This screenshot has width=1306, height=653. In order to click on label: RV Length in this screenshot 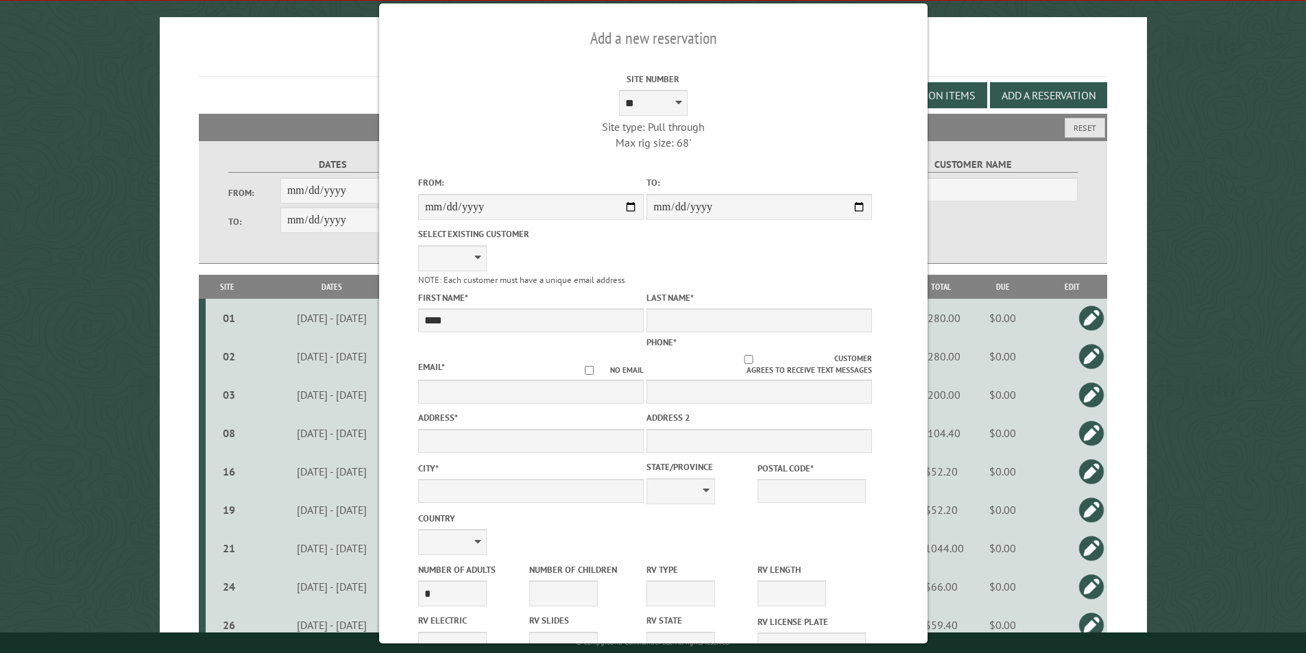, I will do `click(812, 570)`.